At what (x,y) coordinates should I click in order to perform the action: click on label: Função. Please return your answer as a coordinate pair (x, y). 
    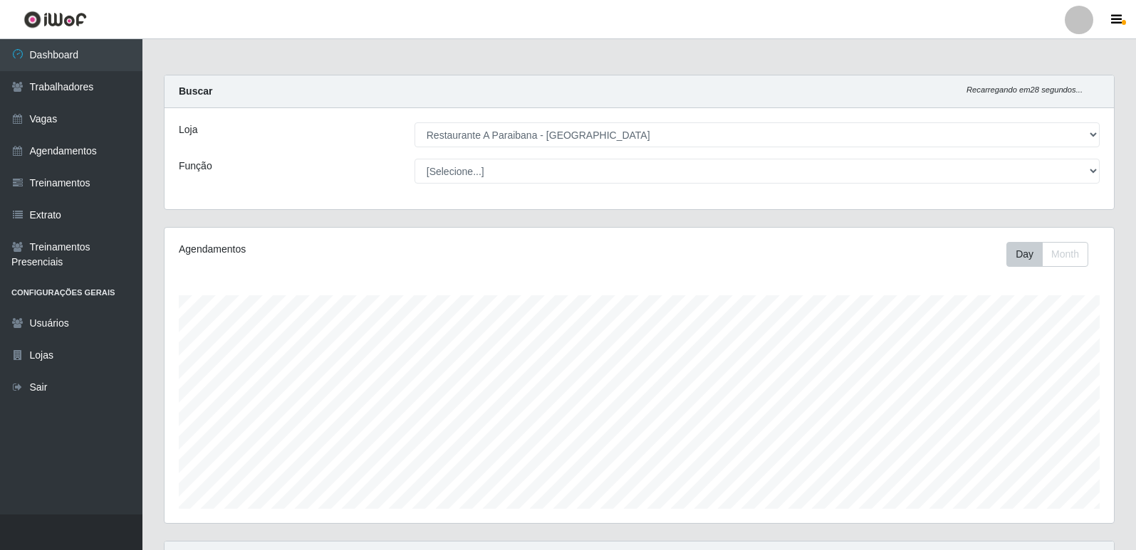
    Looking at the image, I should click on (195, 166).